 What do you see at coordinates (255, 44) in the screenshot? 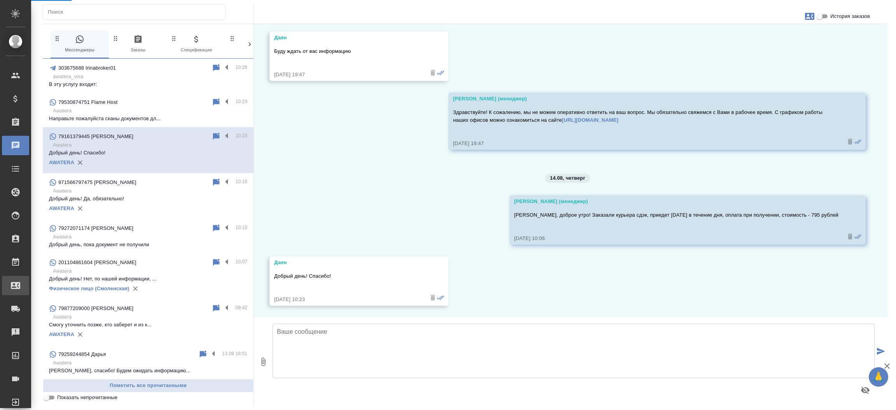
I see `span: Клиенты` at bounding box center [255, 44].